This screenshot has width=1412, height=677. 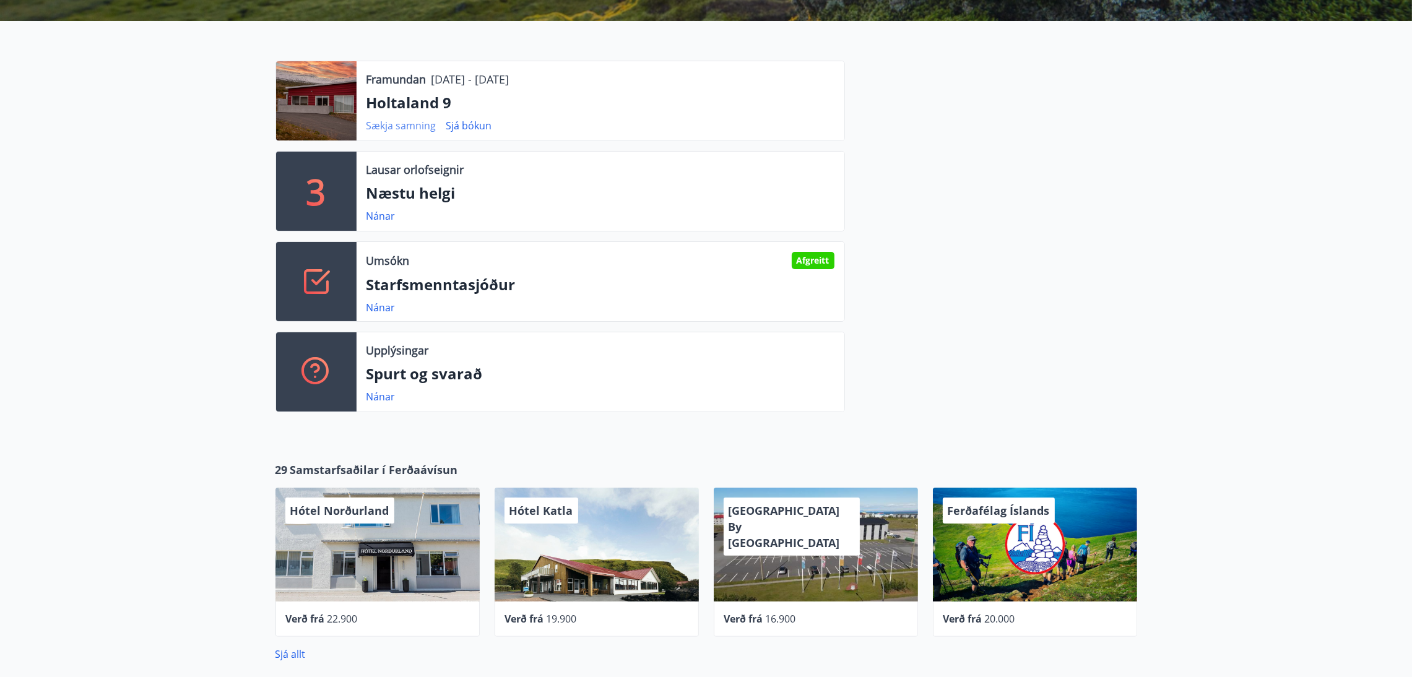 What do you see at coordinates (342, 619) in the screenshot?
I see `span: 22.900` at bounding box center [342, 619].